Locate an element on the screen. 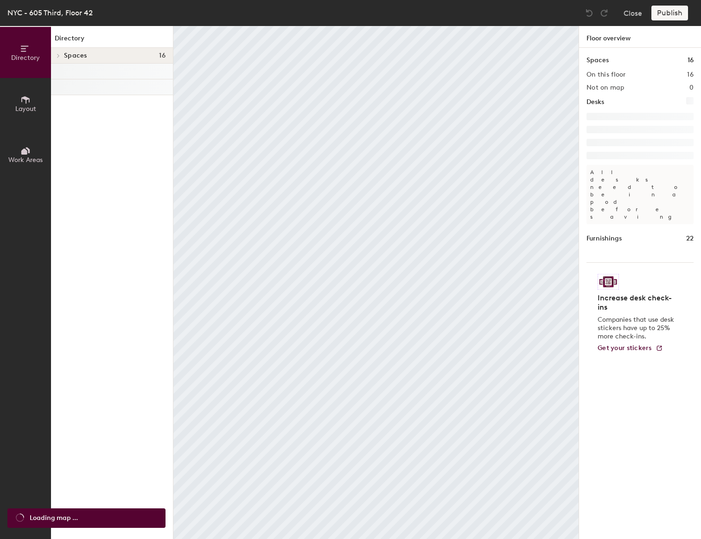  h1: 22 is located at coordinates (690, 238).